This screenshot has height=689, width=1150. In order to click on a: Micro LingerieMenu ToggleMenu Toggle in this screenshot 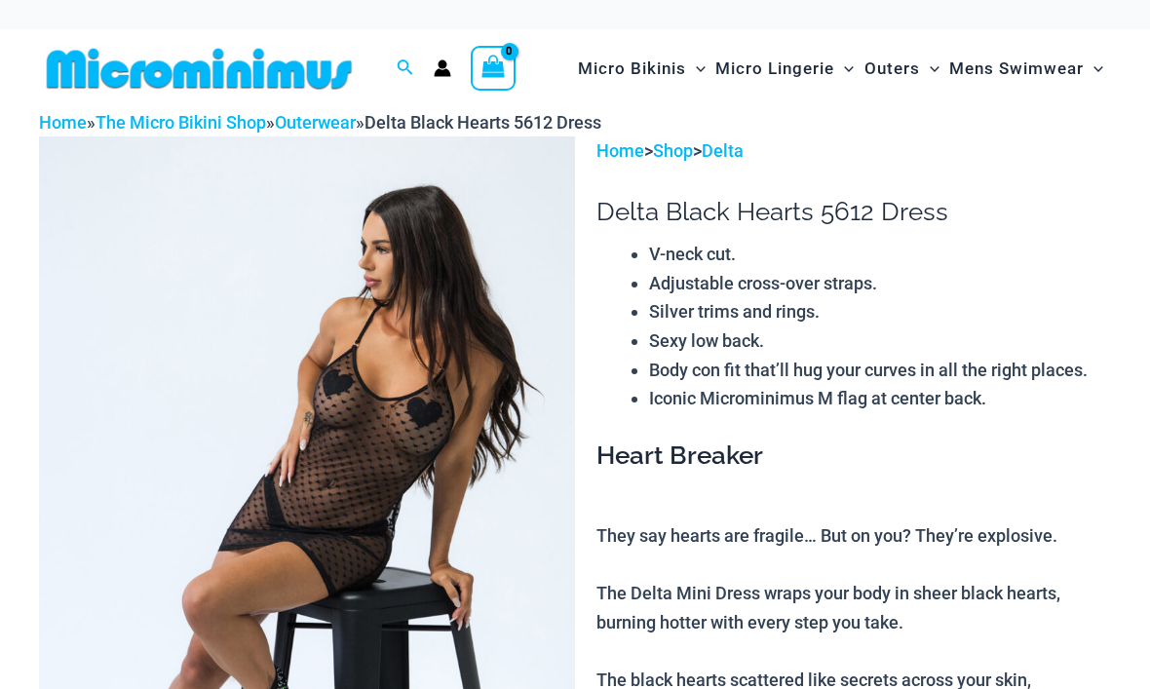, I will do `click(784, 68)`.